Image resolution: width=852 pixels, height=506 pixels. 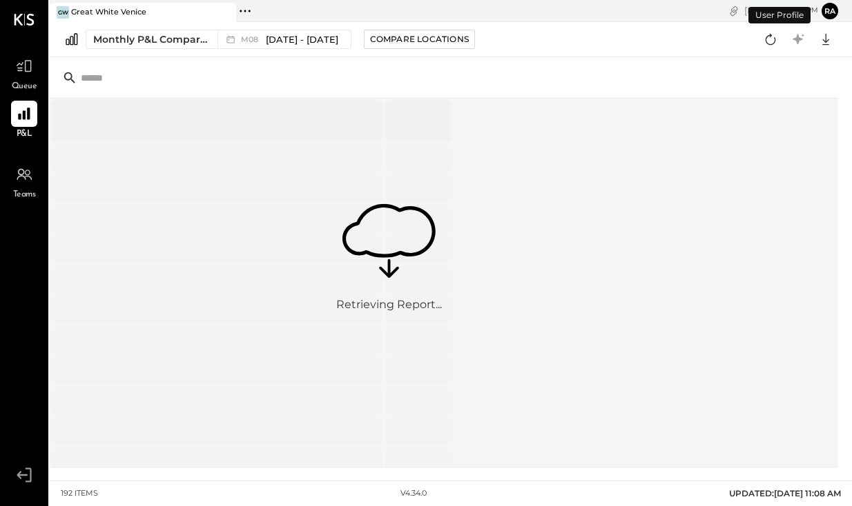 I want to click on div: Great White Venice, so click(x=108, y=12).